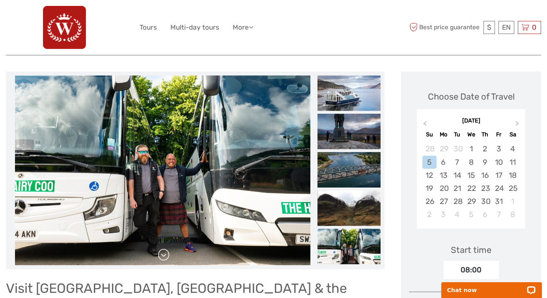 The width and height of the screenshot is (547, 298). I want to click on button: Open LiveChat chat widget, so click(96, 17).